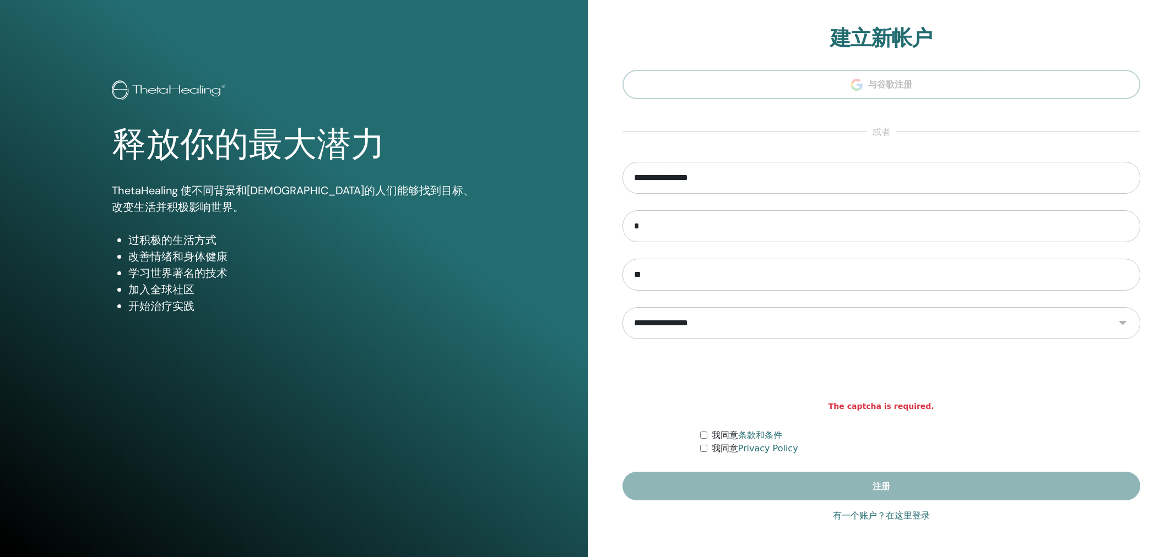  What do you see at coordinates (881, 516) in the screenshot?
I see `a: 有一个账户？在这里登录` at bounding box center [881, 516].